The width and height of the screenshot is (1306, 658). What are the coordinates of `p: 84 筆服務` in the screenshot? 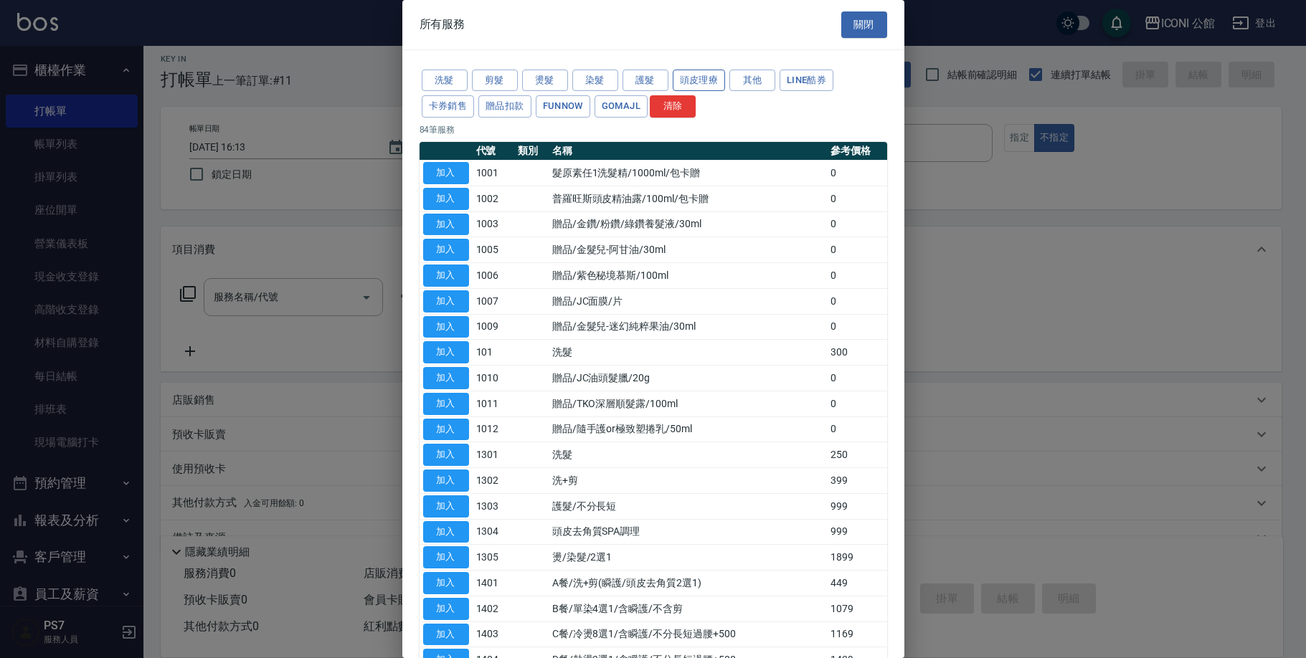 It's located at (653, 130).